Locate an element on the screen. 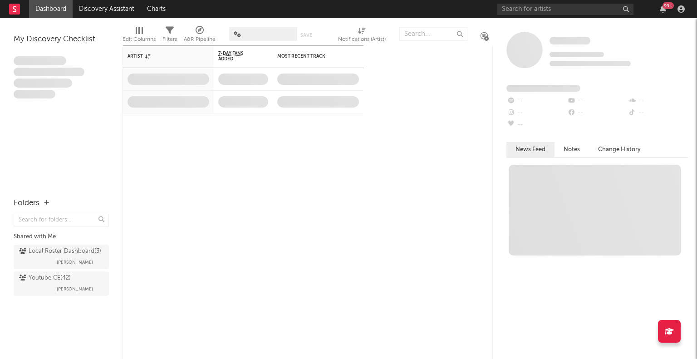 This screenshot has height=359, width=697. button: Change History is located at coordinates (620, 149).